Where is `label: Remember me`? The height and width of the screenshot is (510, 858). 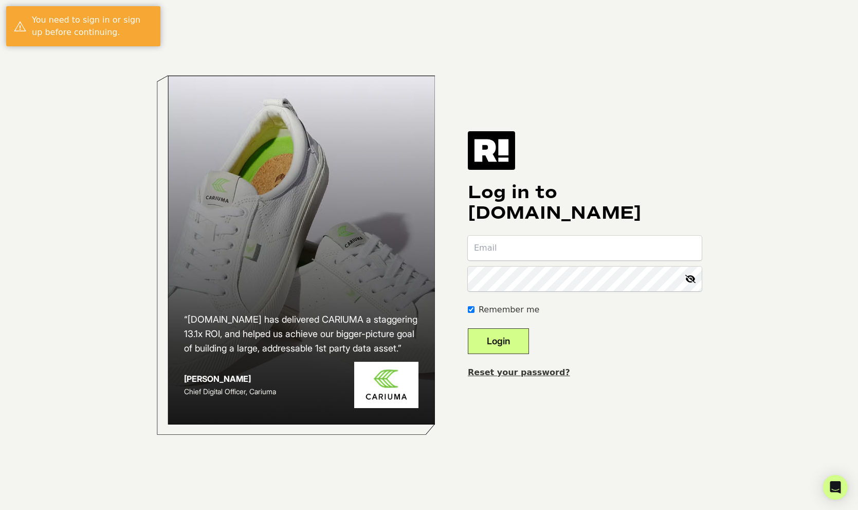 label: Remember me is located at coordinates (509, 310).